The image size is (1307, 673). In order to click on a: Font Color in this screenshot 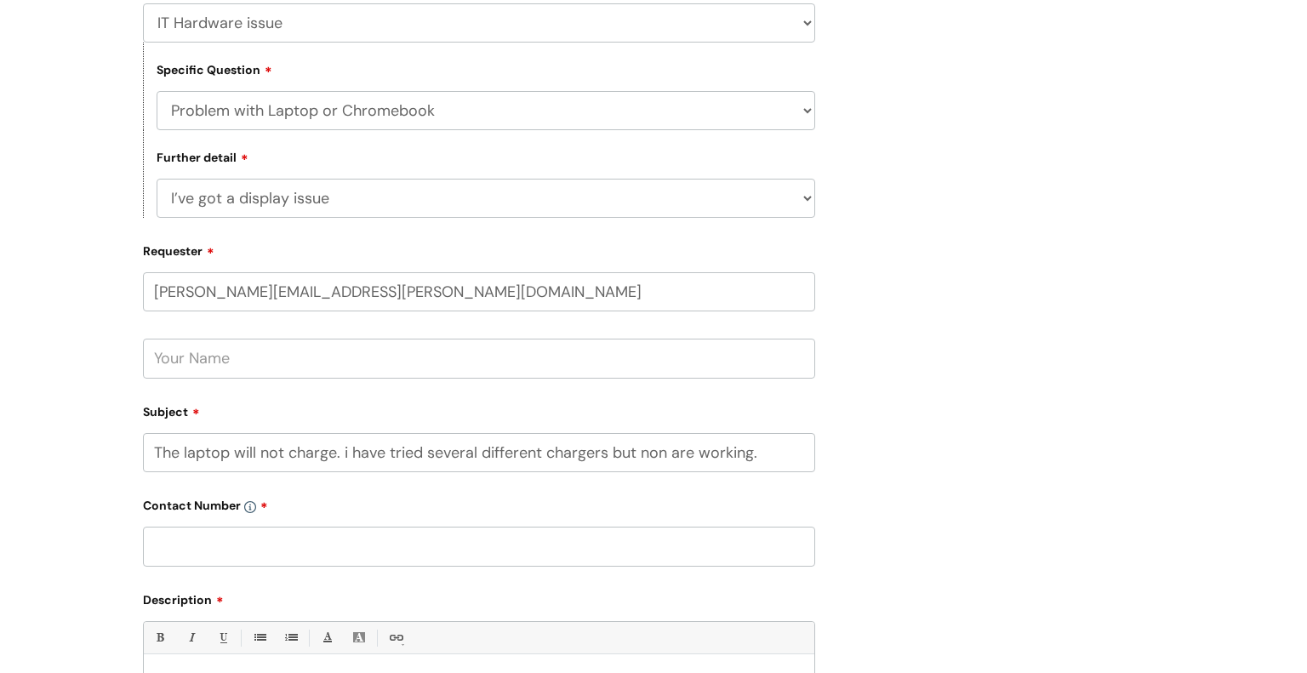, I will do `click(327, 637)`.